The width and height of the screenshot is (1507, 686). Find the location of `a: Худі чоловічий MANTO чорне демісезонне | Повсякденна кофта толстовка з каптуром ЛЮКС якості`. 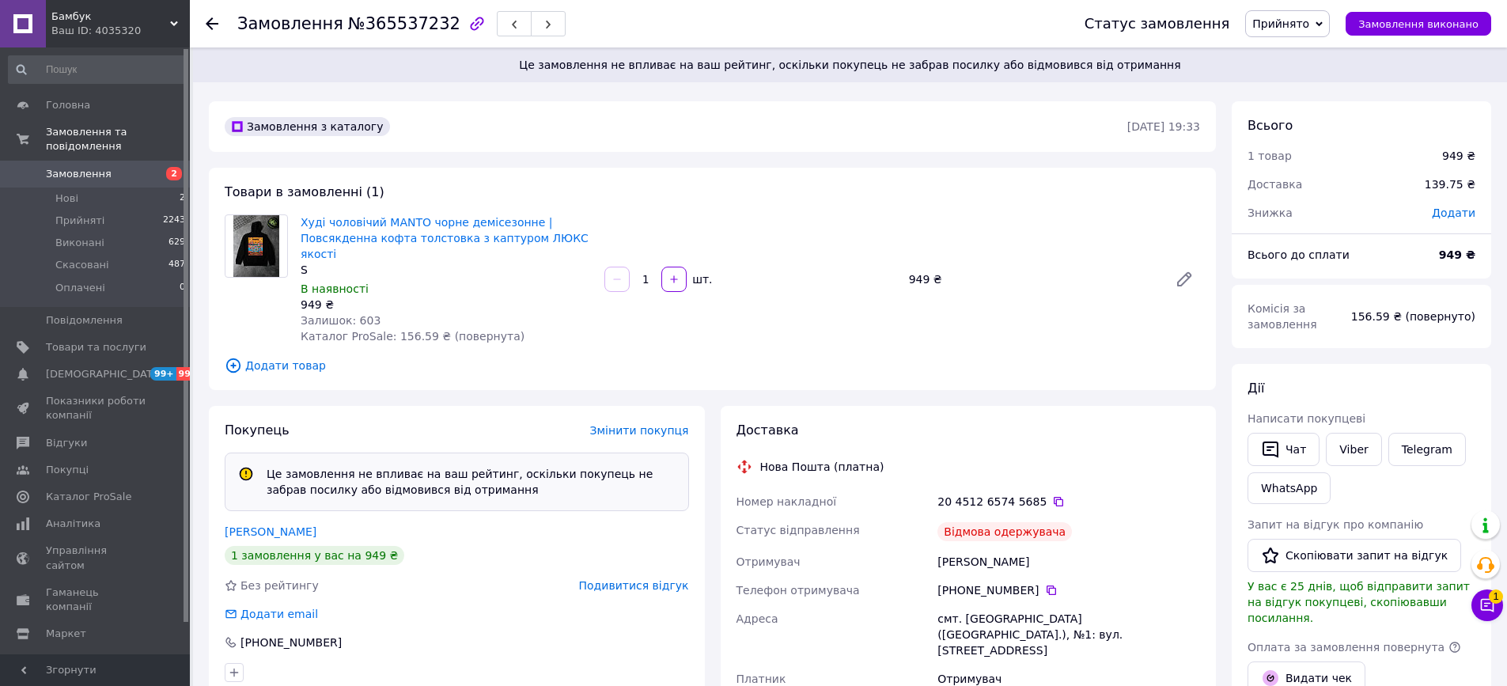

a: Худі чоловічий MANTO чорне демісезонне | Повсякденна кофта толстовка з каптуром ЛЮКС якості is located at coordinates (445, 238).